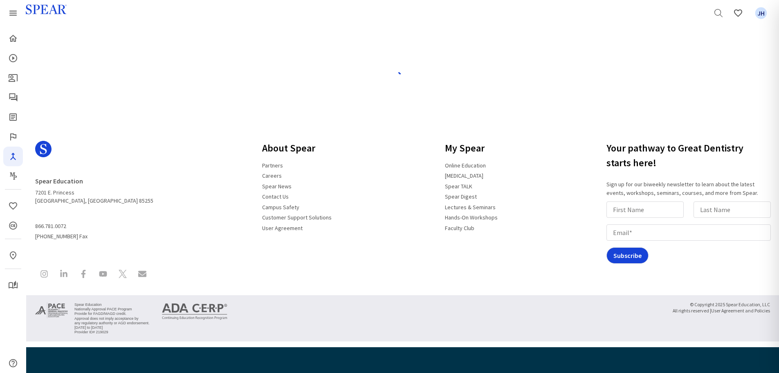  What do you see at coordinates (13, 78) in the screenshot?
I see `a: Patient Education` at bounding box center [13, 78].